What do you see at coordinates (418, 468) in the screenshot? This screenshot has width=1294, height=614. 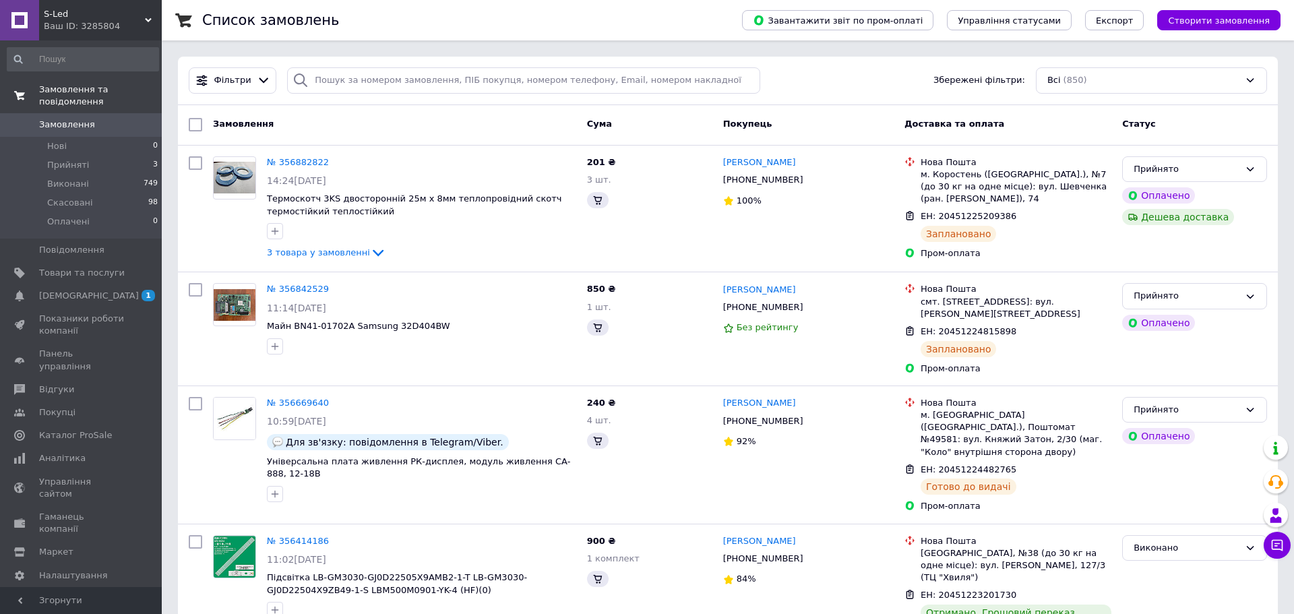 I see `span: Універсальна плата живлення РК-дисплея, модуль живлення CA-888, 12-18В` at bounding box center [418, 468].